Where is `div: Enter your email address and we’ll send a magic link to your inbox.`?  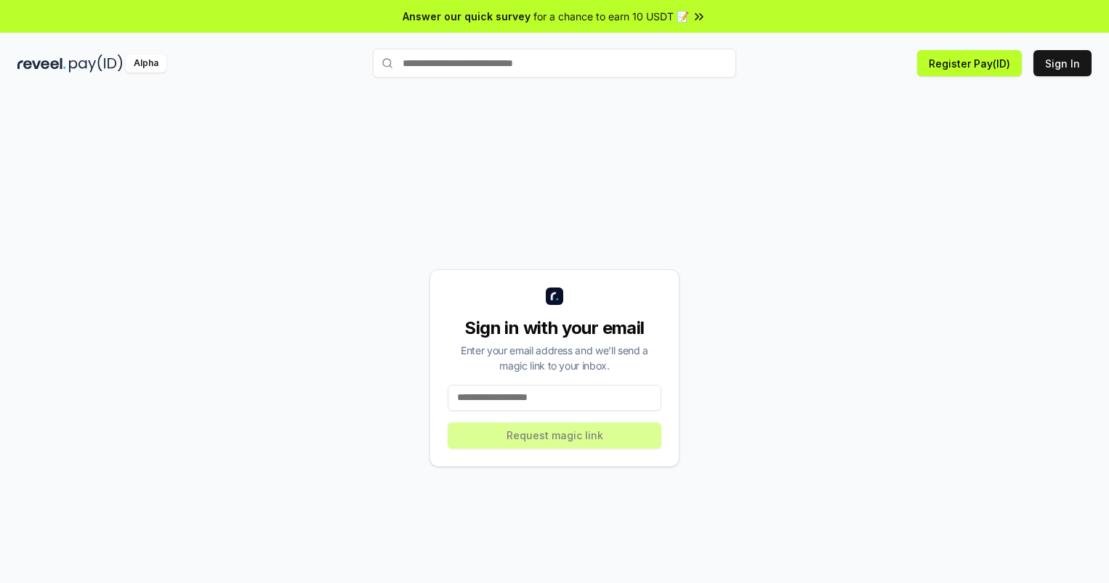 div: Enter your email address and we’ll send a magic link to your inbox. is located at coordinates (554, 358).